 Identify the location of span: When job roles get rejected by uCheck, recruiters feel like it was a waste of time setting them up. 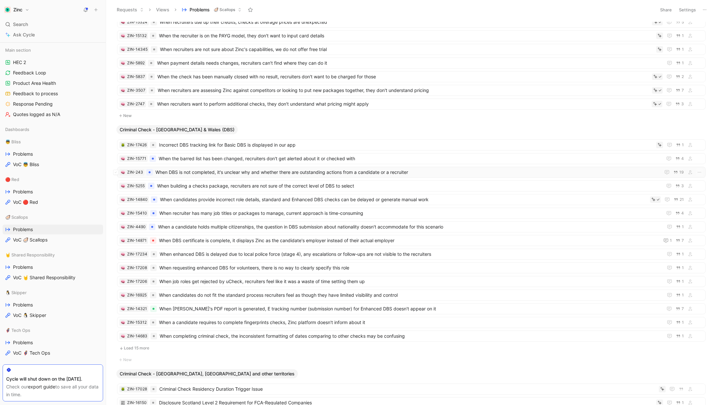
(410, 282).